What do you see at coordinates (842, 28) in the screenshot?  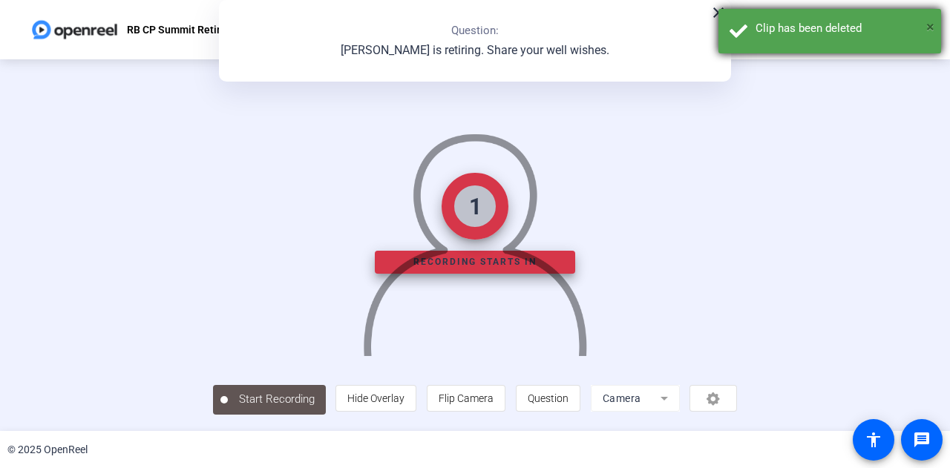 I see `div: Clip has been deleted` at bounding box center [842, 28].